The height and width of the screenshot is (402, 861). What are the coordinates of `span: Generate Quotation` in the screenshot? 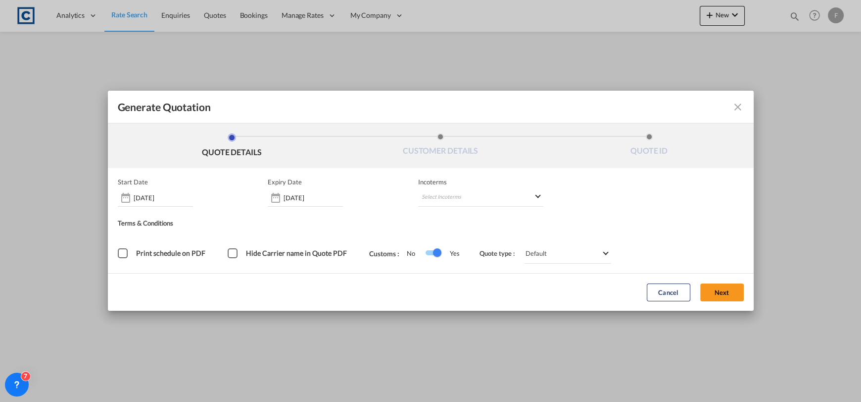 It's located at (164, 107).